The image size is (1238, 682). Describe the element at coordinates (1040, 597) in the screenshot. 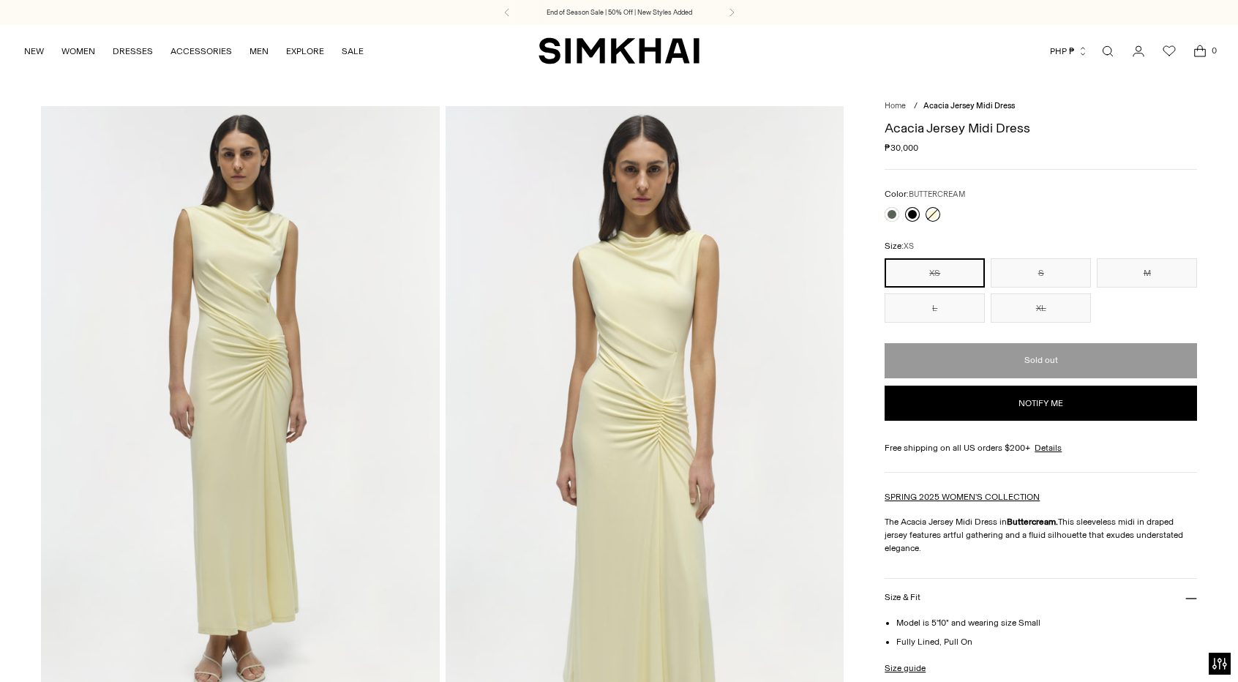

I see `button: Size & Fit` at that location.